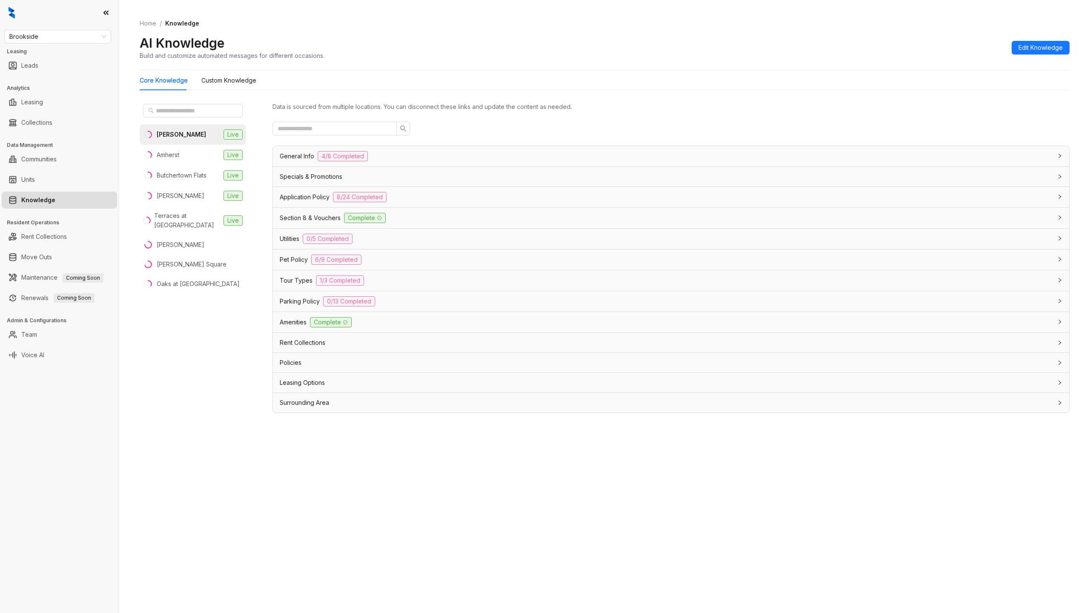 Image resolution: width=1090 pixels, height=613 pixels. Describe the element at coordinates (44, 237) in the screenshot. I see `a: Rent Collections` at that location.